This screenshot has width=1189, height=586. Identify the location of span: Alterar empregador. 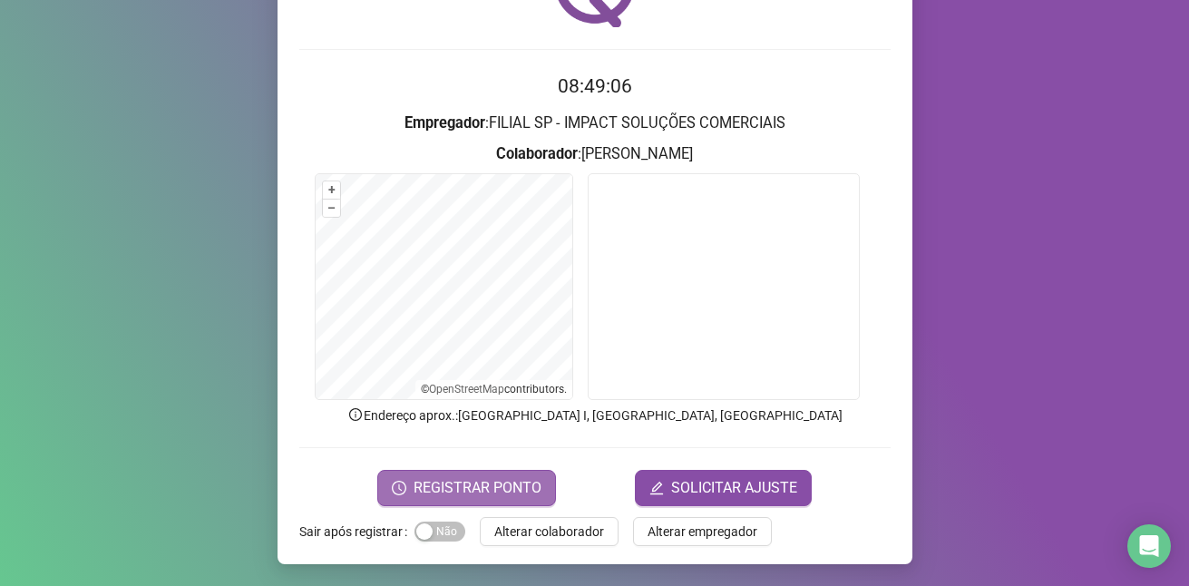
(702, 532).